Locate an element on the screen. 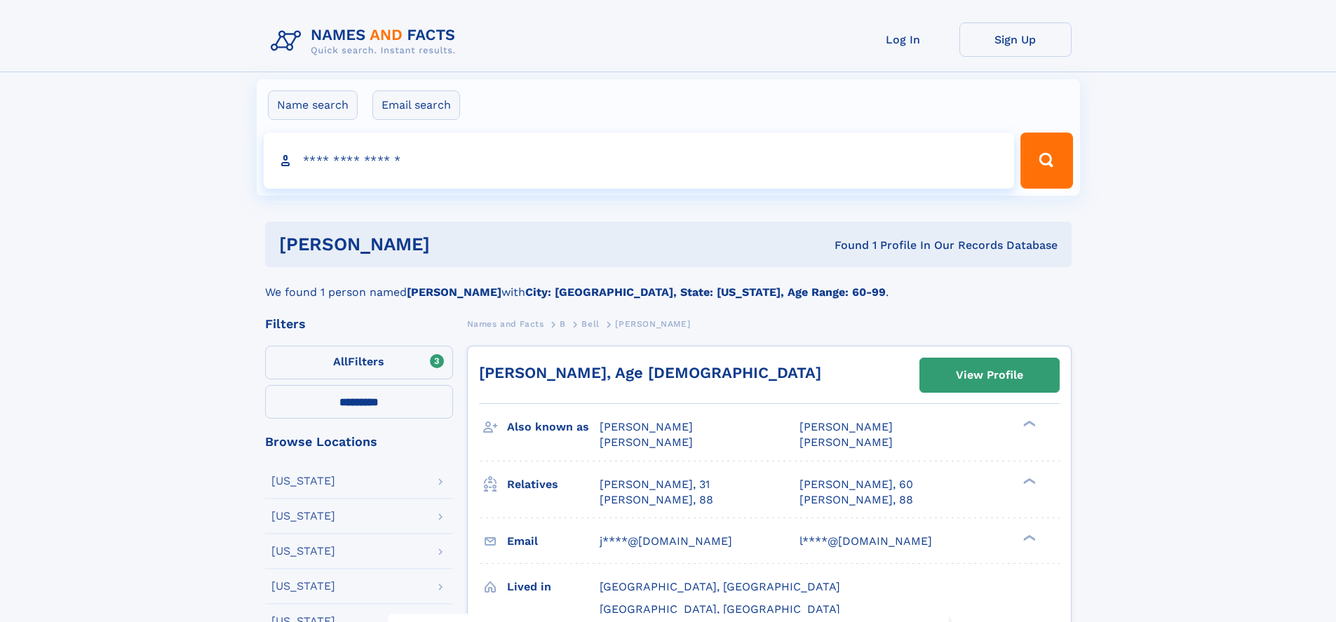 This screenshot has width=1336, height=622. label: Email search is located at coordinates (416, 105).